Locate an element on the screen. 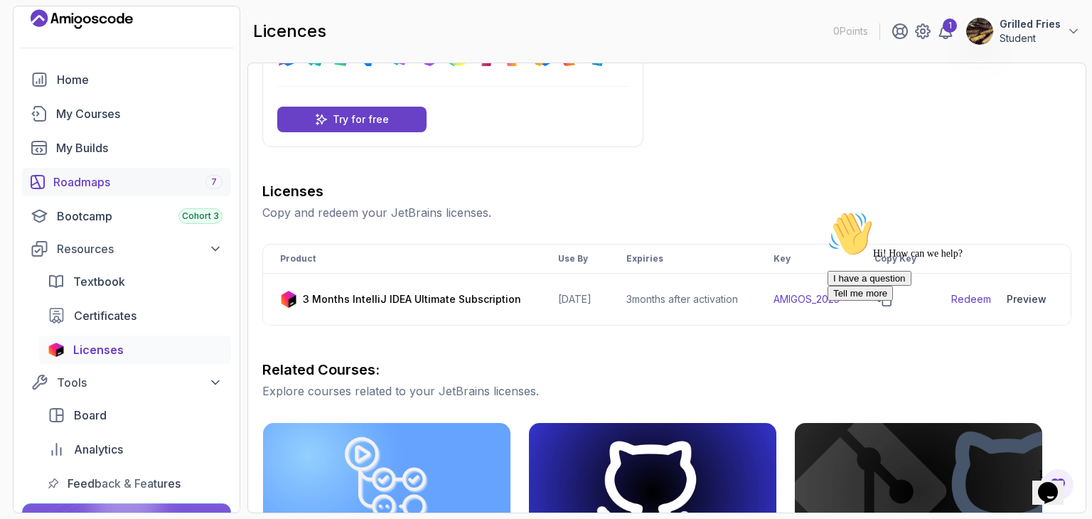 This screenshot has height=519, width=1092. span: Licenses is located at coordinates (98, 350).